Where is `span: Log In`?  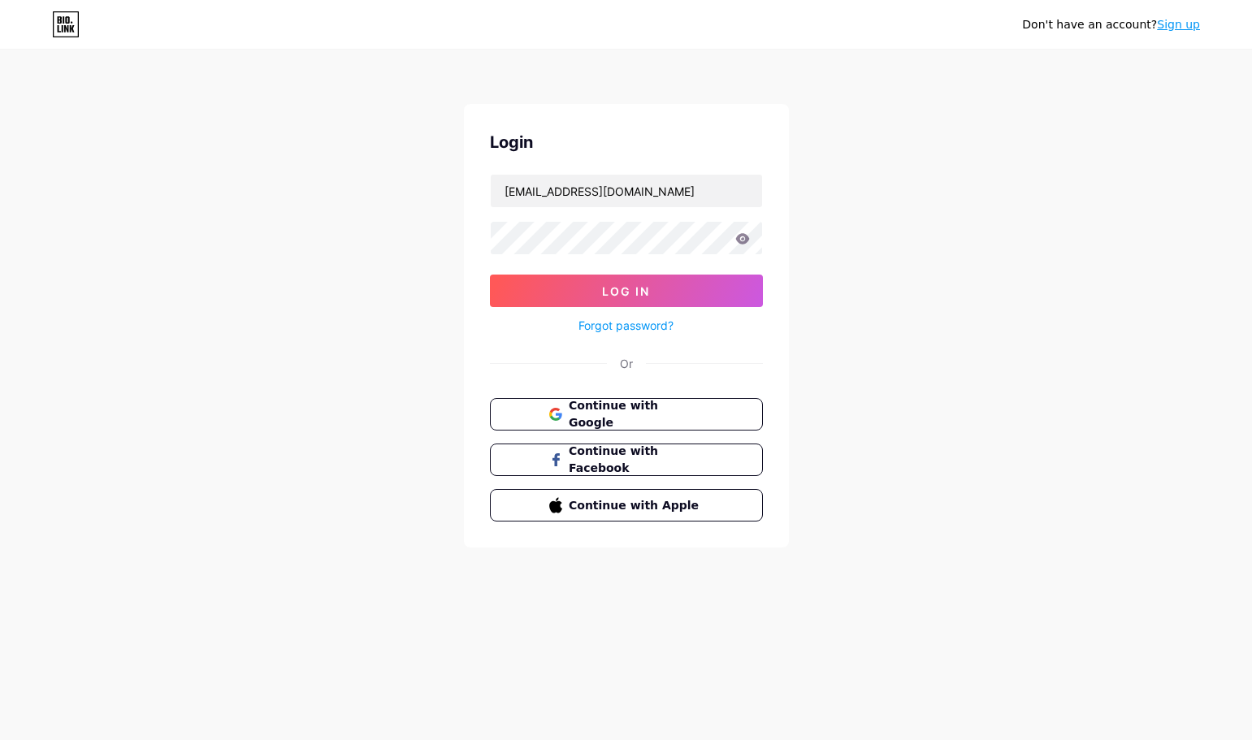
span: Log In is located at coordinates (625, 291).